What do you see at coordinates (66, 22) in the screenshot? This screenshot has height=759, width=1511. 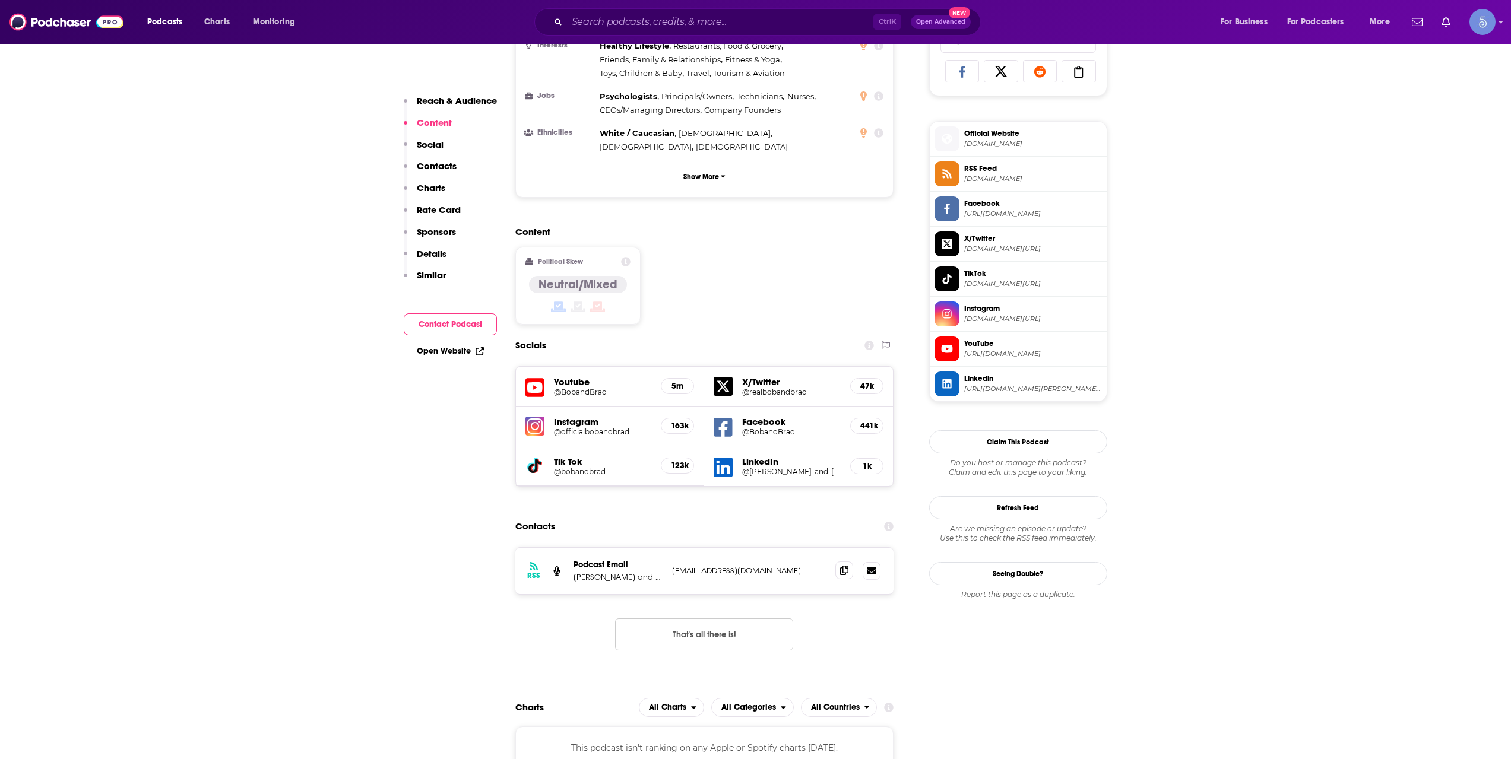 I see `a: Podchaser - Follow, Share and Rate Podcasts` at bounding box center [66, 22].